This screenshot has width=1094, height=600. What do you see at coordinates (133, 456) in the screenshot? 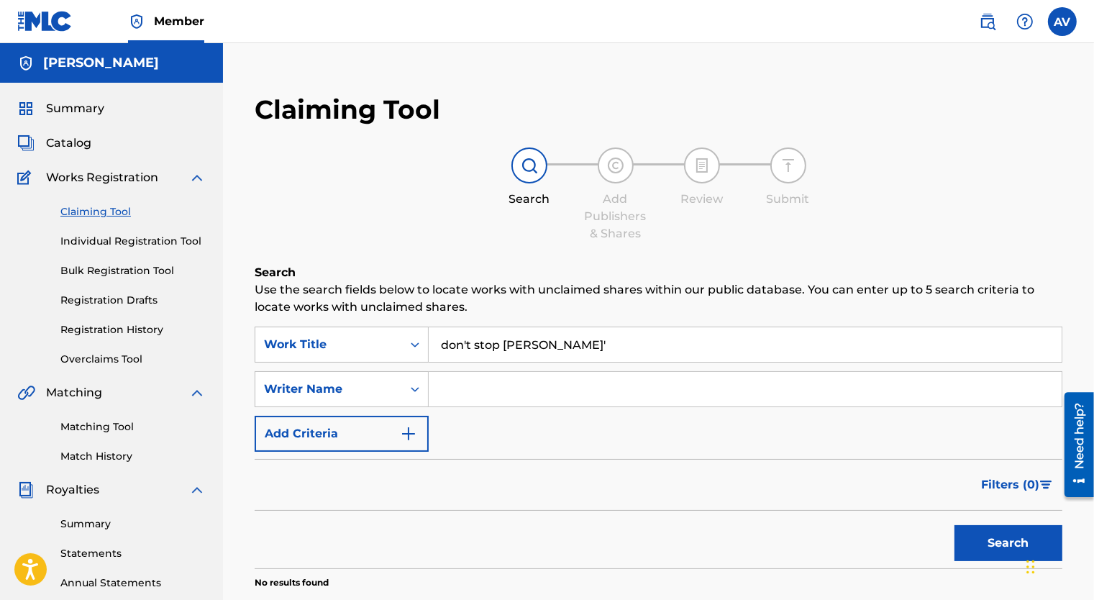
I see `a: Match History` at bounding box center [133, 456].